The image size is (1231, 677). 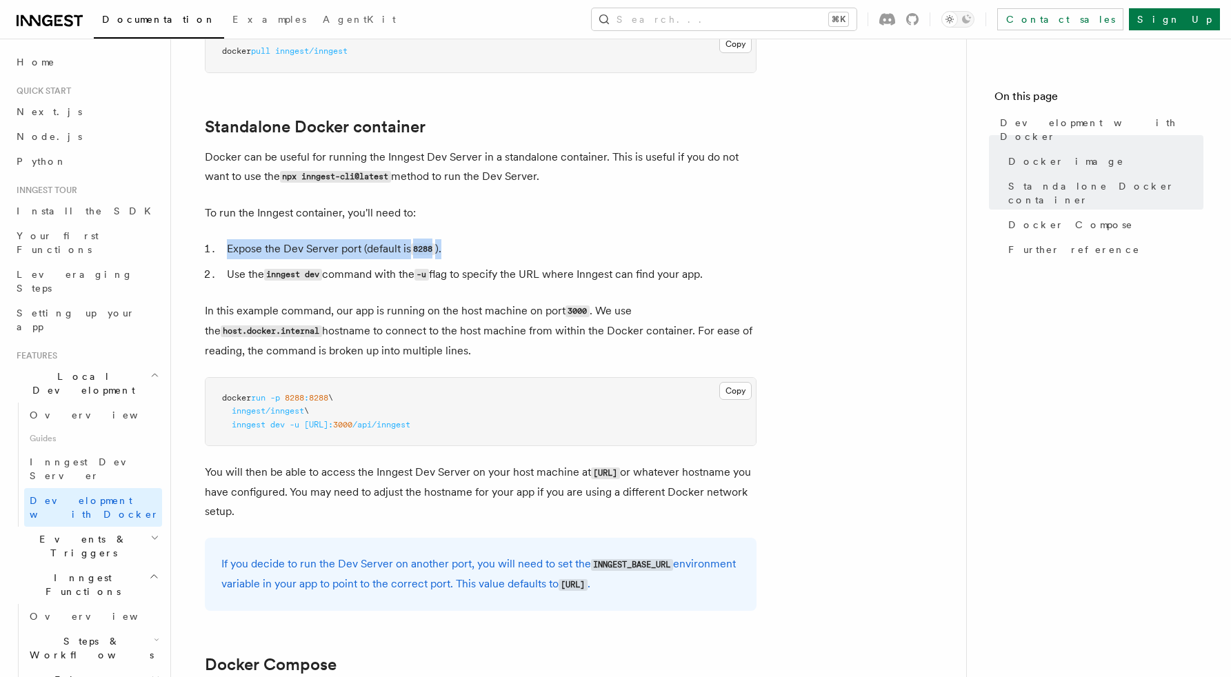 I want to click on button: Steps & Workflows, so click(x=93, y=648).